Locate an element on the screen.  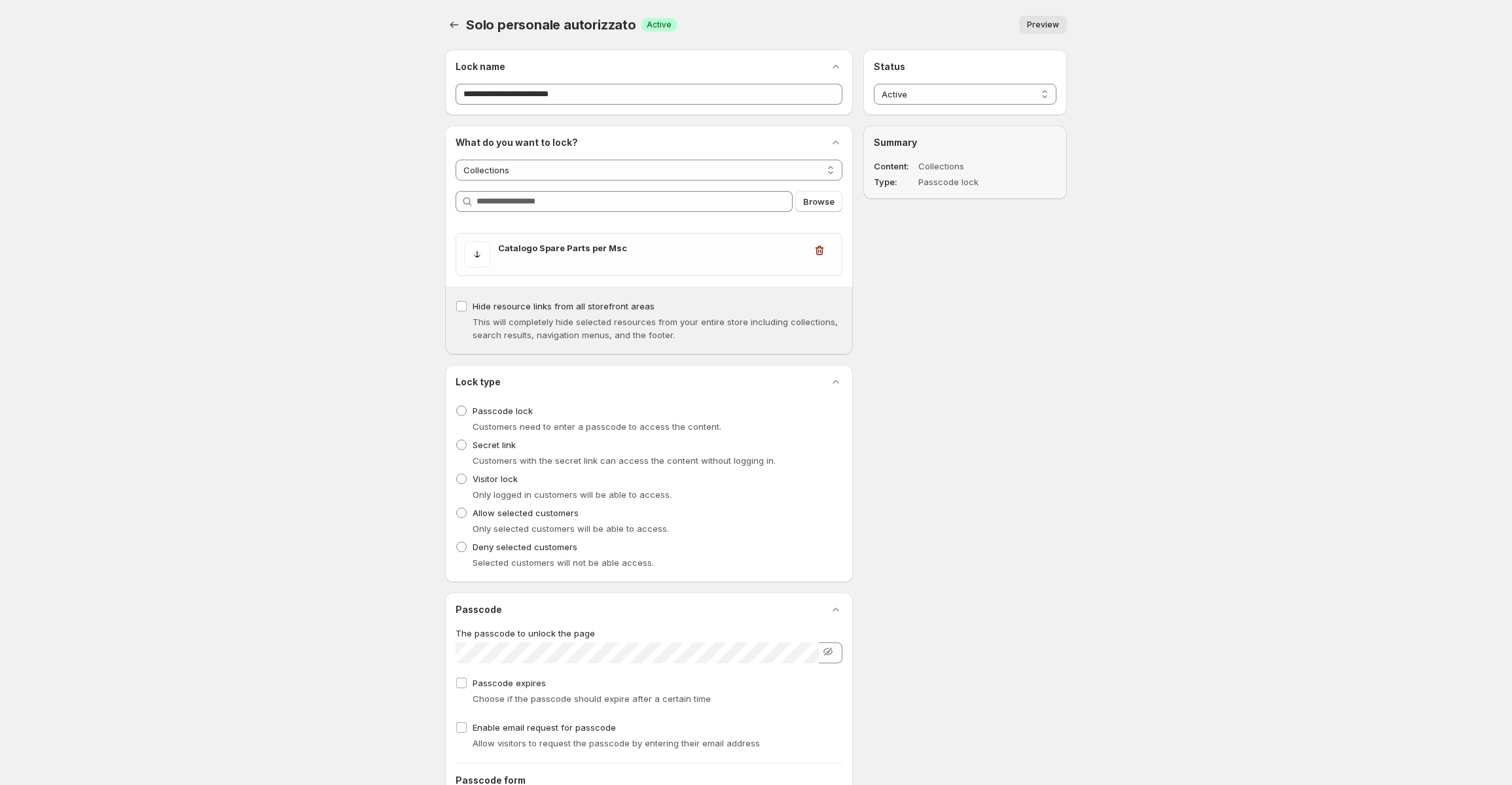
span: Only logged in customers will be able to access. is located at coordinates (572, 495).